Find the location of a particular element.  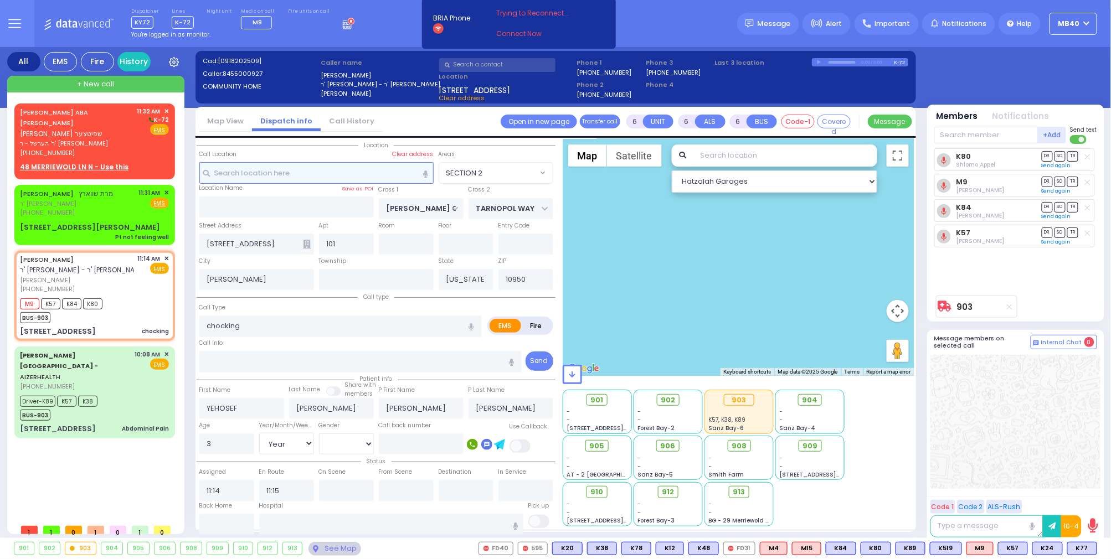

img: Logo is located at coordinates (80, 23).